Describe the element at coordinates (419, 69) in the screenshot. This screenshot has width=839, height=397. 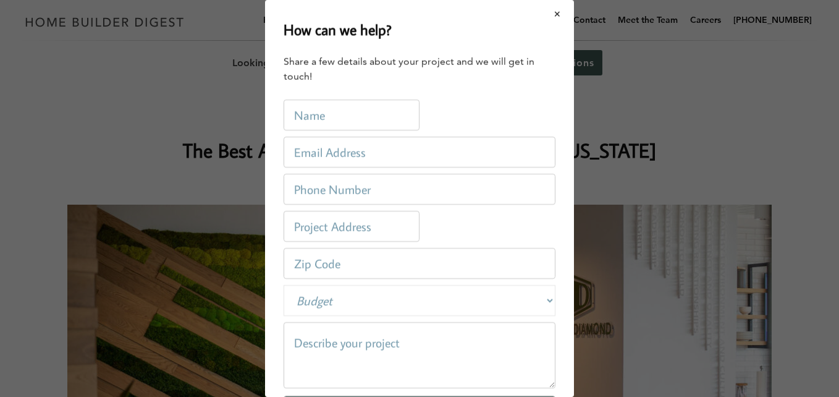
I see `div: Share a few details about your project and we will get in touch!` at that location.